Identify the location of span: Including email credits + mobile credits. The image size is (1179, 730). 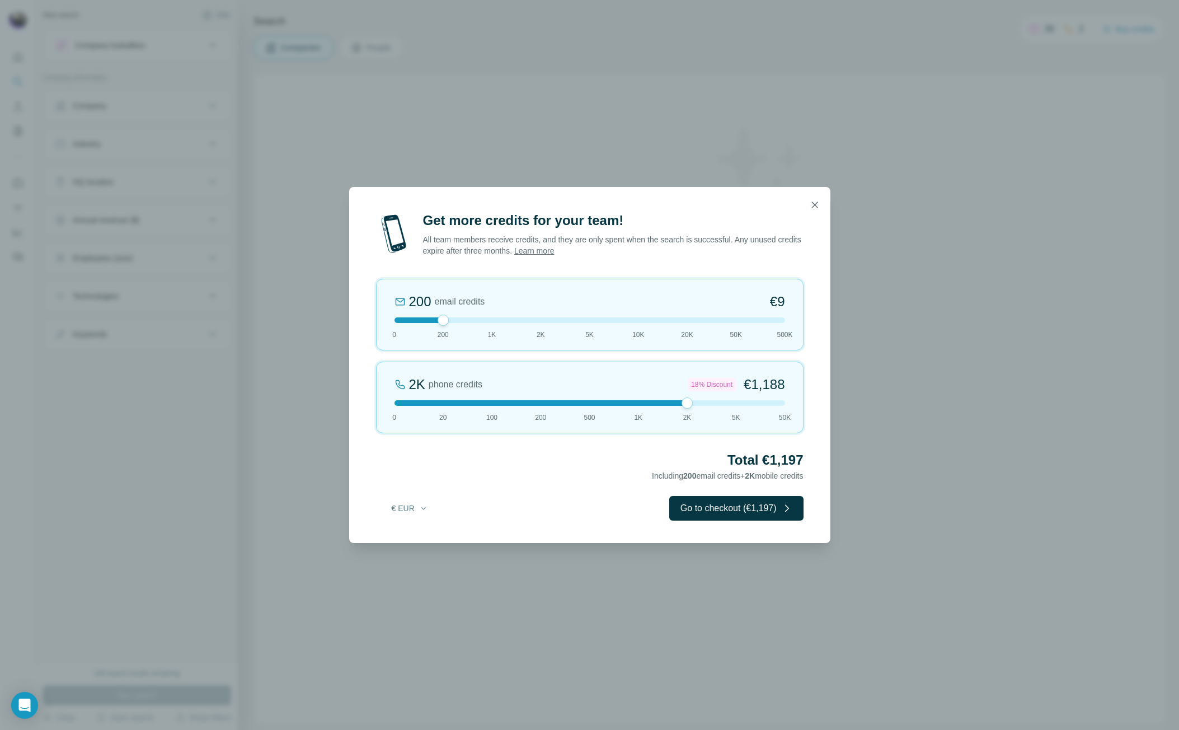
(728, 476).